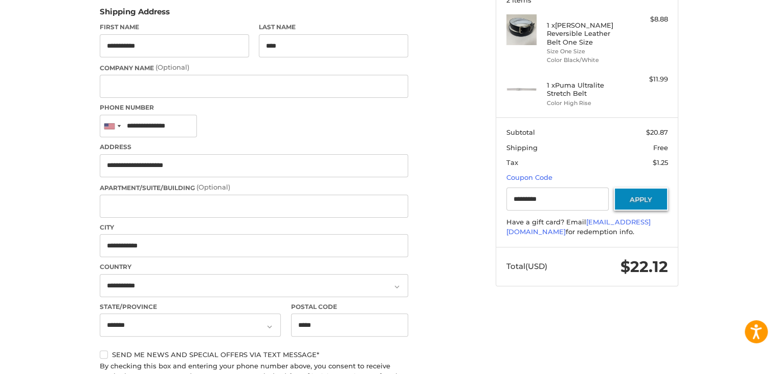  What do you see at coordinates (334, 27) in the screenshot?
I see `label: Last Name` at bounding box center [334, 27].